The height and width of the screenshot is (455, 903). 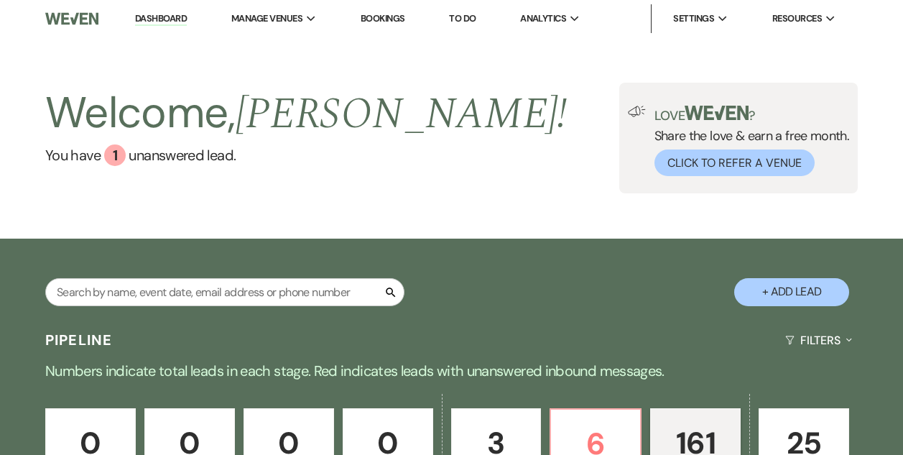 What do you see at coordinates (306, 155) in the screenshot?
I see `a: You have 1 unanswered lead.` at bounding box center [306, 155].